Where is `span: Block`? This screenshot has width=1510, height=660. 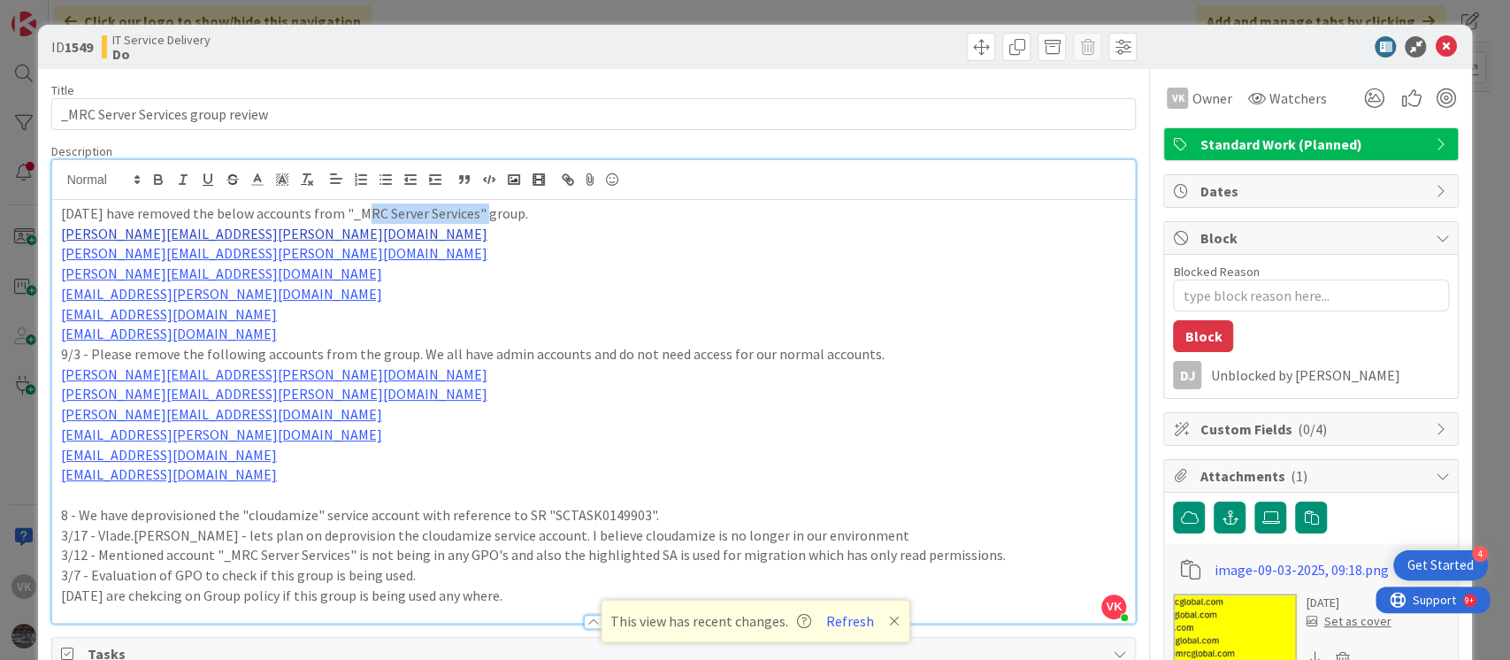
span: Block is located at coordinates (1313, 238).